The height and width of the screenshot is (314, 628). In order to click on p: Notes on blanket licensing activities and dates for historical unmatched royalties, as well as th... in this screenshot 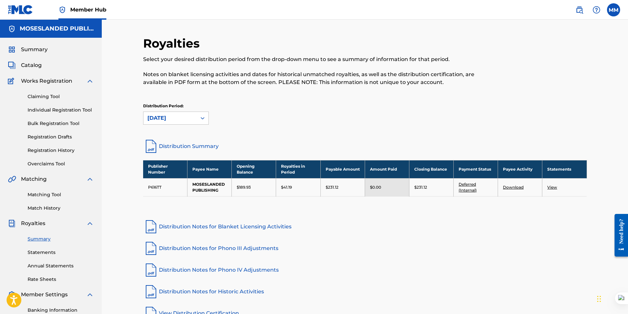, I will do `click(314, 78)`.